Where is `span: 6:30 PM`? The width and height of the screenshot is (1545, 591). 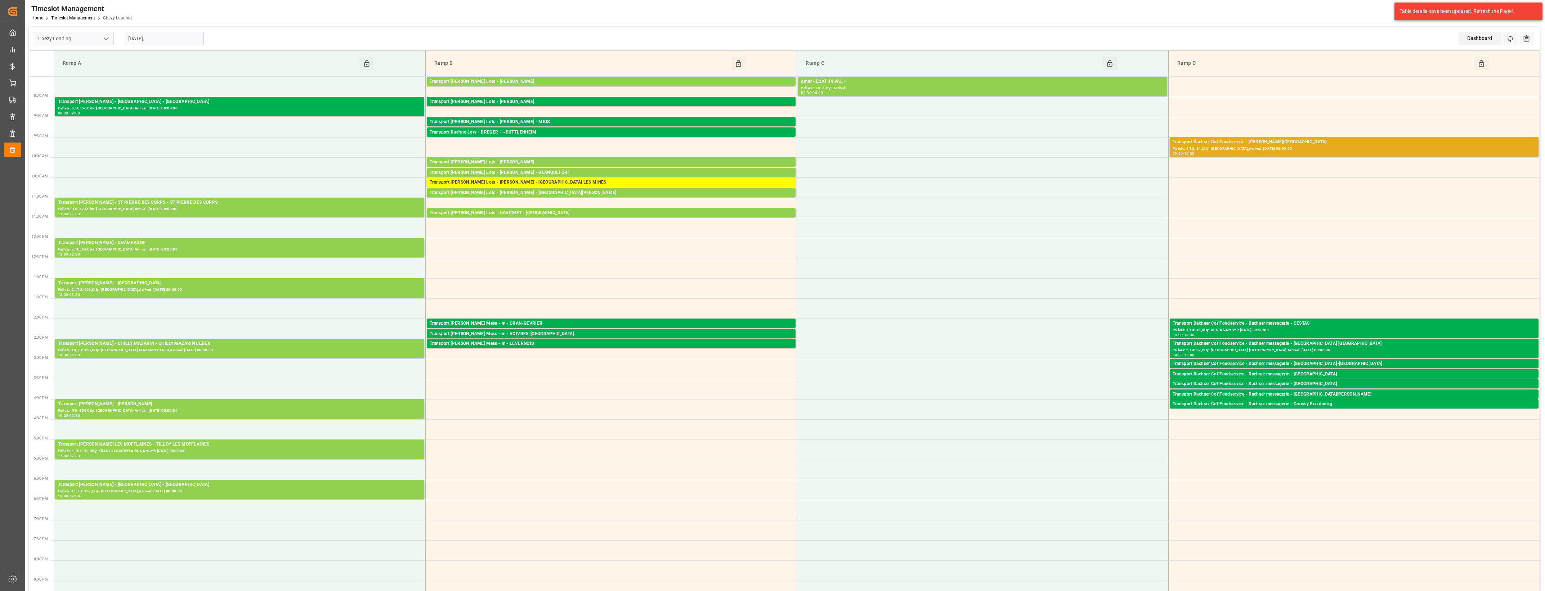
span: 6:30 PM is located at coordinates (41, 499).